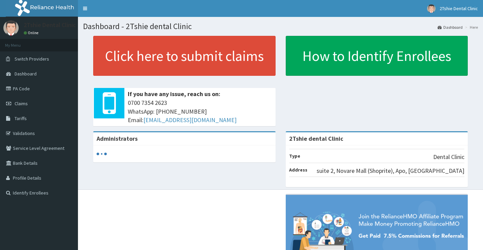 The width and height of the screenshot is (483, 250). I want to click on span: Claims, so click(21, 104).